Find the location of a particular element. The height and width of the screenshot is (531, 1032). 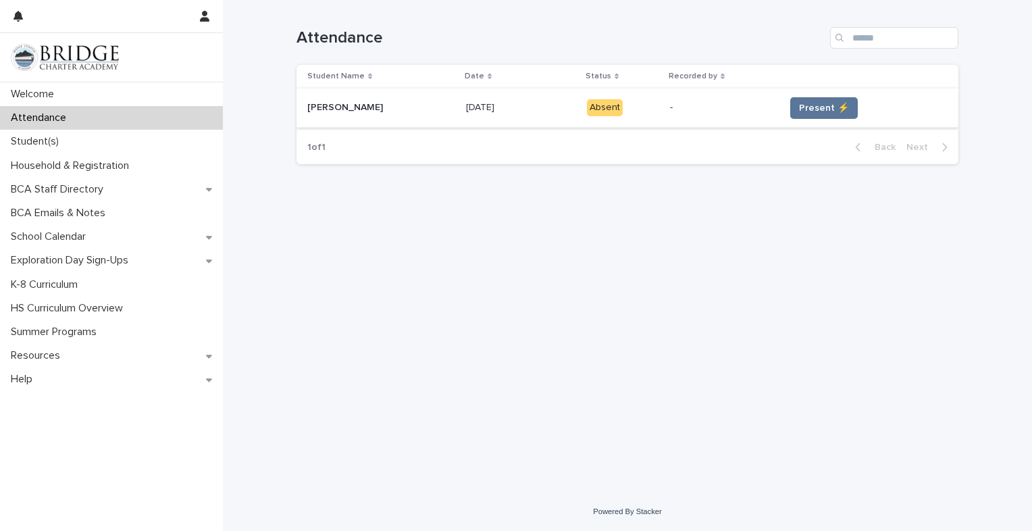

p: Status is located at coordinates (598, 76).